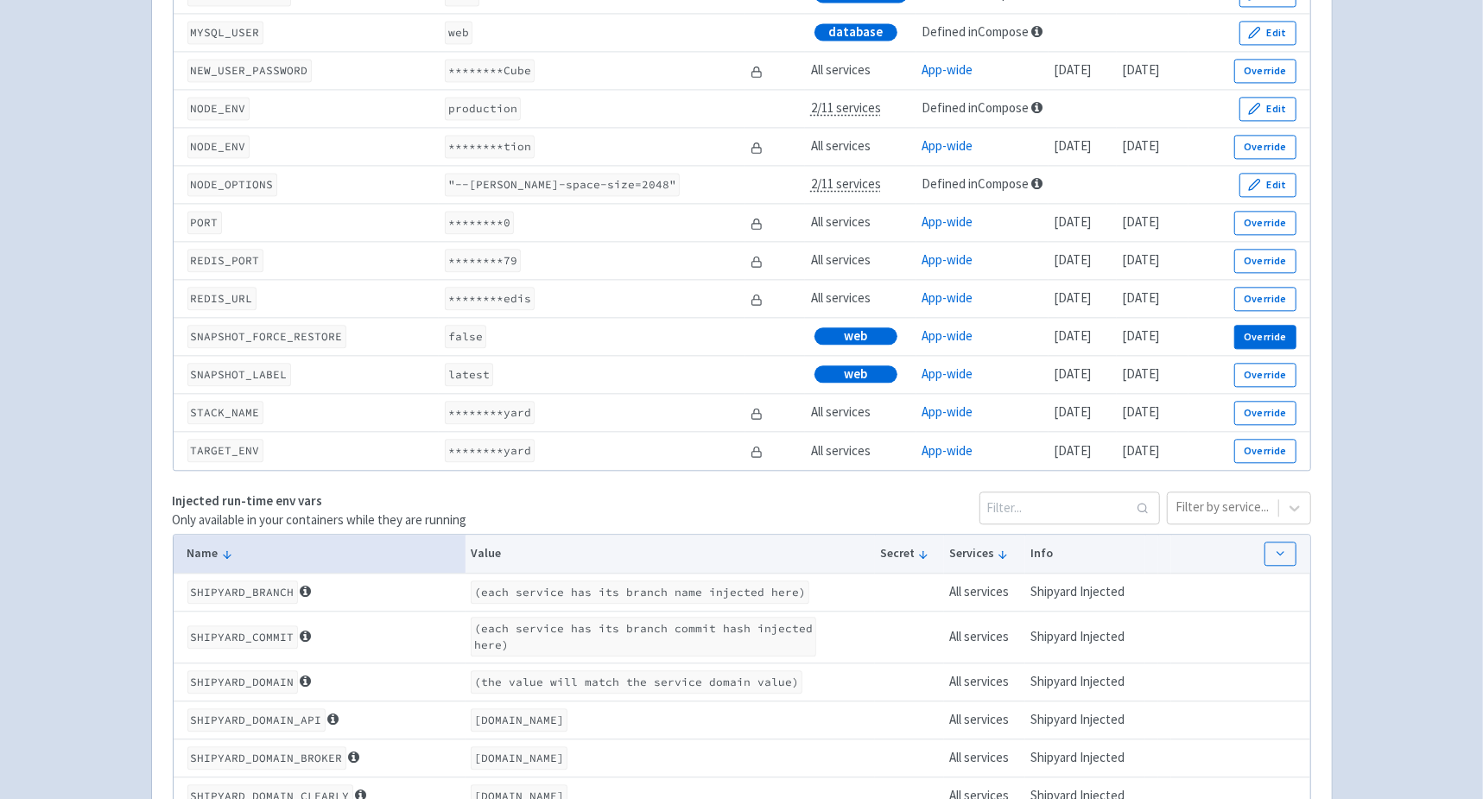 This screenshot has width=1483, height=799. Describe the element at coordinates (225, 412) in the screenshot. I see `code: STACK_NAME` at that location.